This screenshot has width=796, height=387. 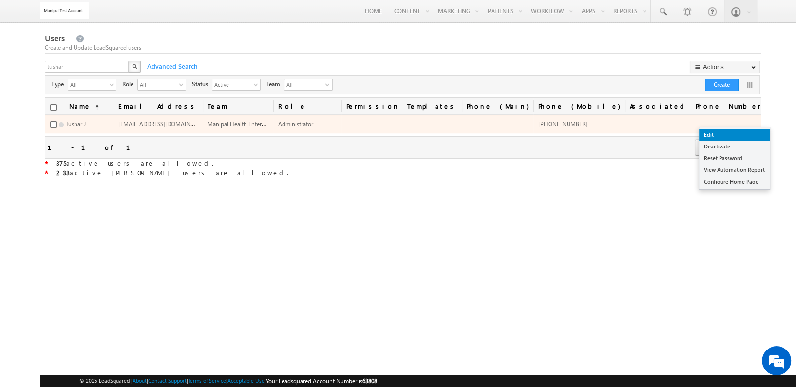 I want to click on span: Permission Templates, so click(x=401, y=106).